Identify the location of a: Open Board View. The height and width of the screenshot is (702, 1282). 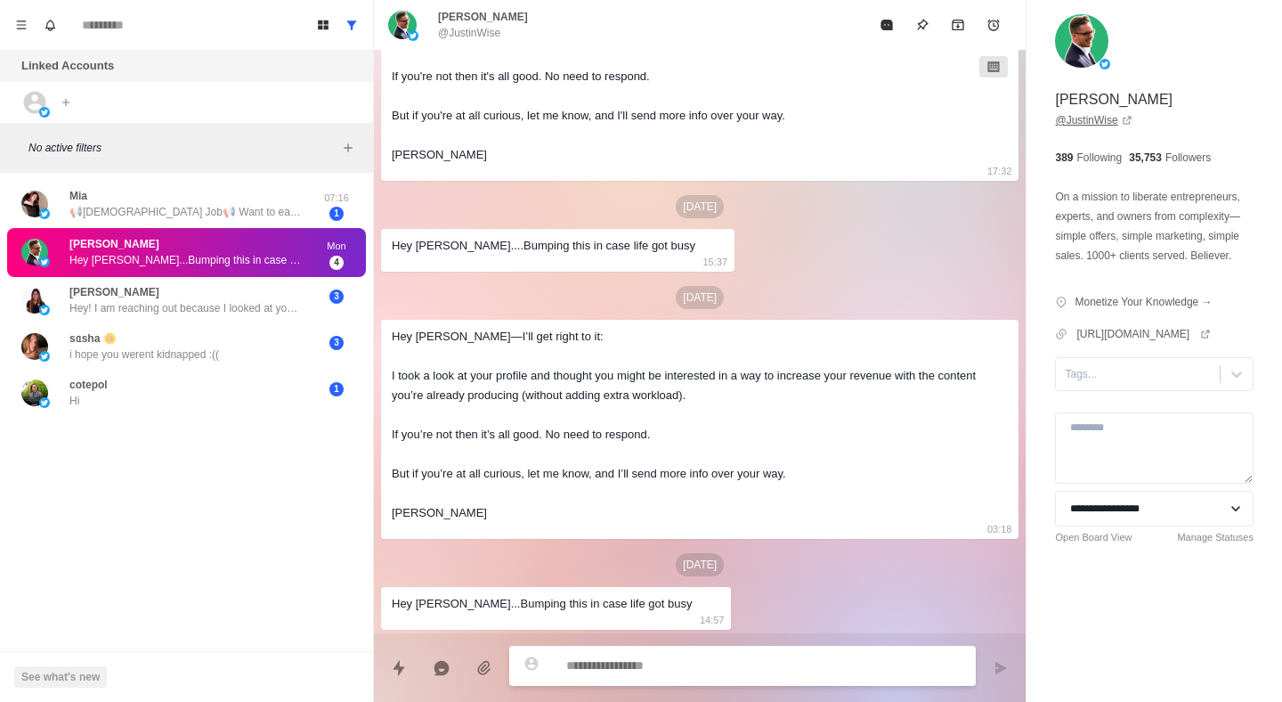
(1093, 537).